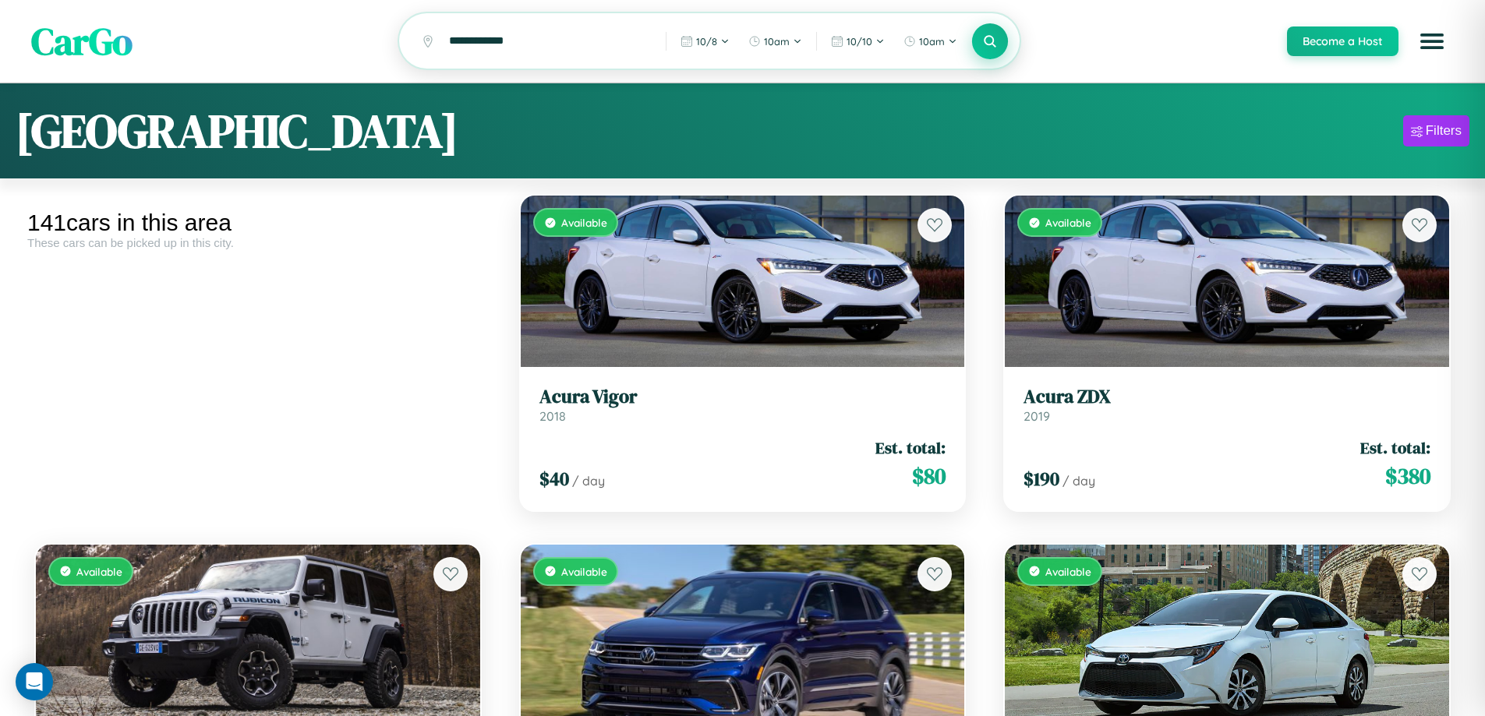 The height and width of the screenshot is (716, 1485). I want to click on div: Open Intercom Messenger, so click(34, 682).